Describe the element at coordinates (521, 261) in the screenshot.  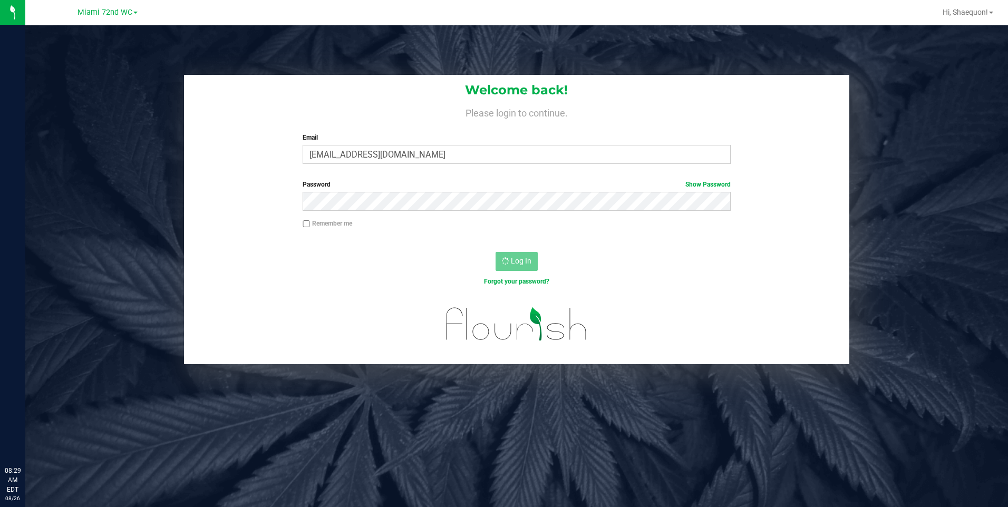
I see `span: Log In` at that location.